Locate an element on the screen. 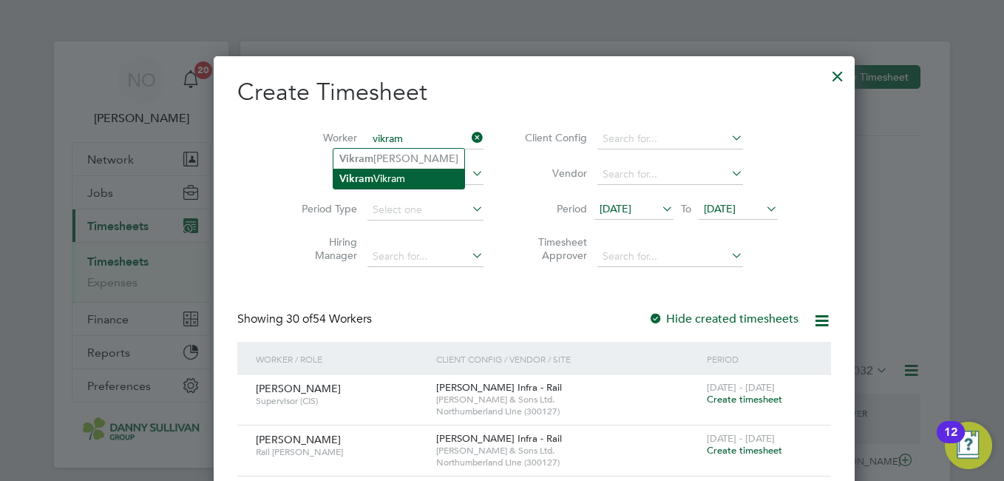  label: Period Type is located at coordinates (324, 209).